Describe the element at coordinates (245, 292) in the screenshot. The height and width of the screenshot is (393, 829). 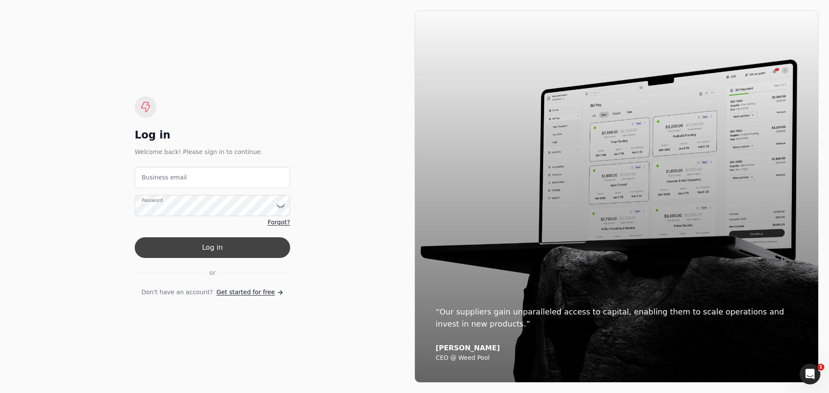
I see `span: Get started for free` at that location.